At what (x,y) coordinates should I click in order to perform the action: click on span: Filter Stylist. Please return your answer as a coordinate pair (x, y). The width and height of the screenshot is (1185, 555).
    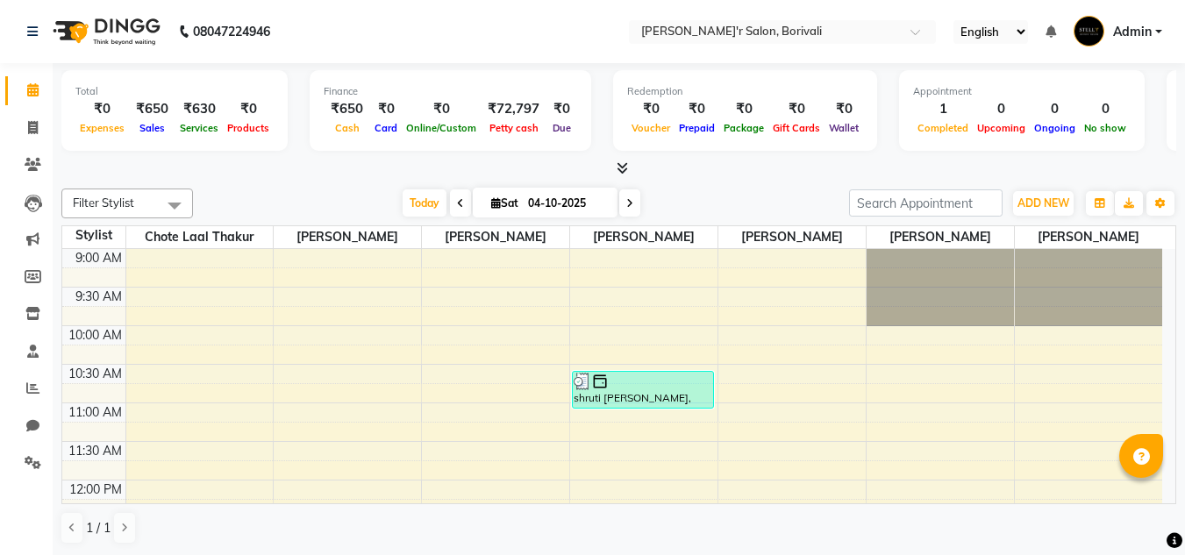
    Looking at the image, I should click on (104, 203).